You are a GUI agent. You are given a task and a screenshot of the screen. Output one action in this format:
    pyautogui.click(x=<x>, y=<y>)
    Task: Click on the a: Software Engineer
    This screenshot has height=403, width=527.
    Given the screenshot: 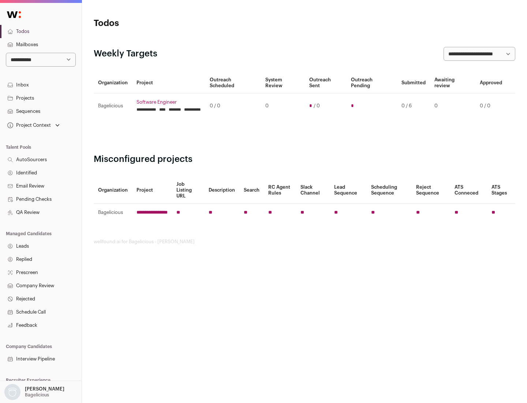 What is the action you would take?
    pyautogui.click(x=169, y=102)
    